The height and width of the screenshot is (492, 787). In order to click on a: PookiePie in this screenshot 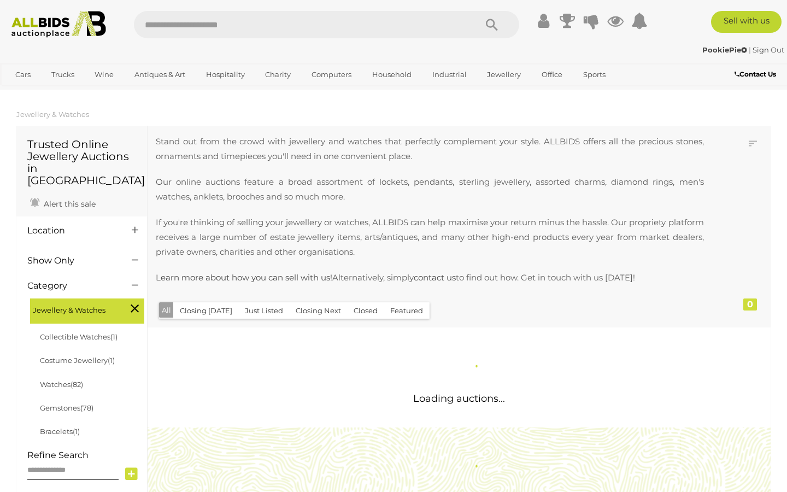, I will do `click(725, 50)`.